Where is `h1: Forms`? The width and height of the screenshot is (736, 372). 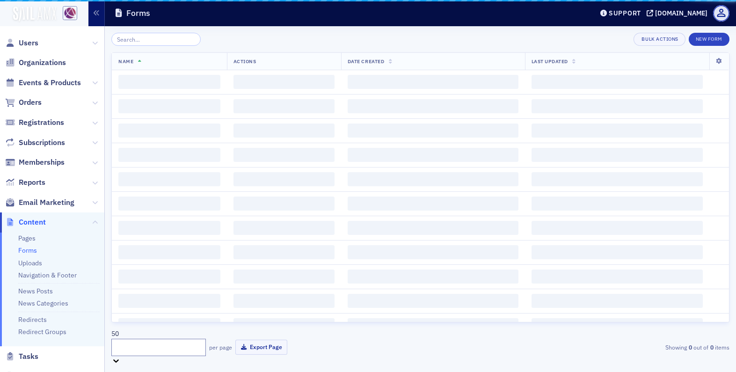 h1: Forms is located at coordinates (138, 13).